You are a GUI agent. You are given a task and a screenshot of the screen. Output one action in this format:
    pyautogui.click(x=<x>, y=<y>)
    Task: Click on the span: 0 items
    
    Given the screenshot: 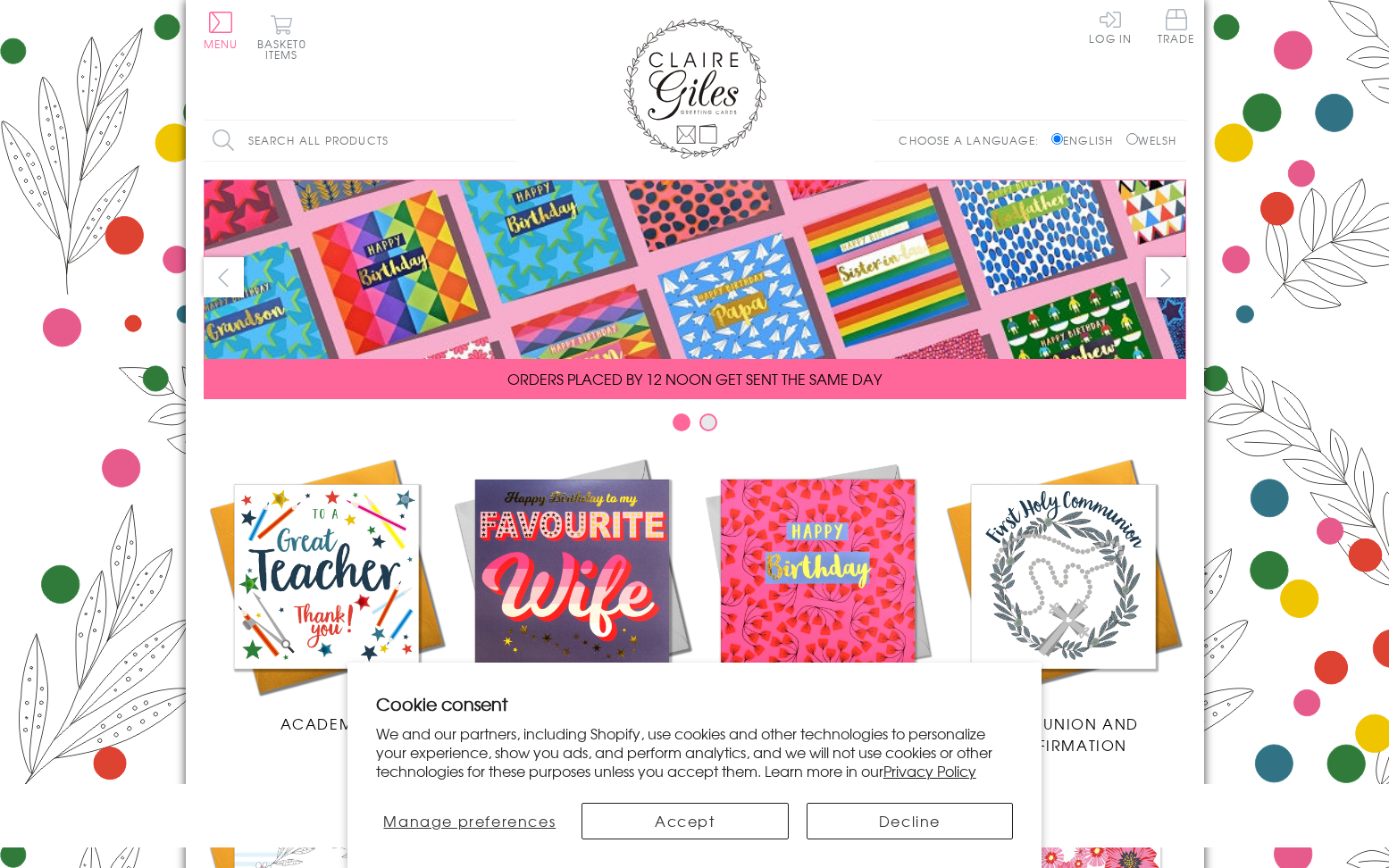 What is the action you would take?
    pyautogui.click(x=285, y=49)
    